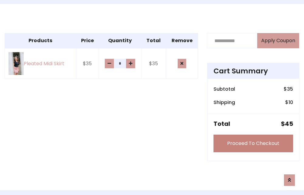 The image size is (304, 195). Describe the element at coordinates (290, 89) in the screenshot. I see `span: 35` at that location.